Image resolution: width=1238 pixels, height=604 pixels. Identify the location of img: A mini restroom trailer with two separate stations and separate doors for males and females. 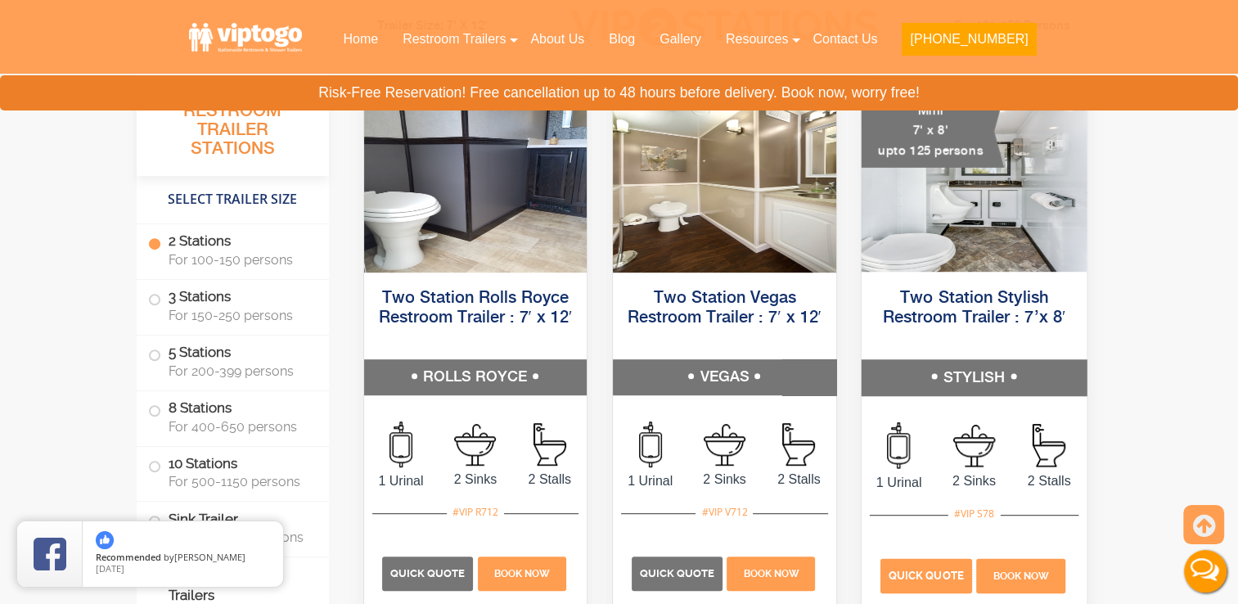
(973, 177).